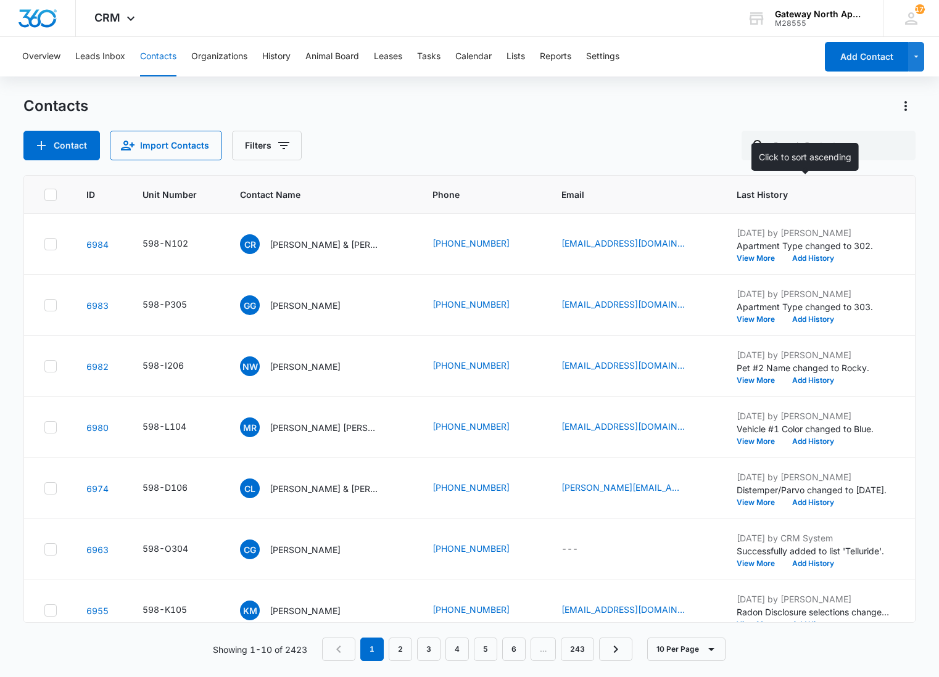 This screenshot has width=939, height=677. Describe the element at coordinates (429, 649) in the screenshot. I see `a: Page 3` at that location.